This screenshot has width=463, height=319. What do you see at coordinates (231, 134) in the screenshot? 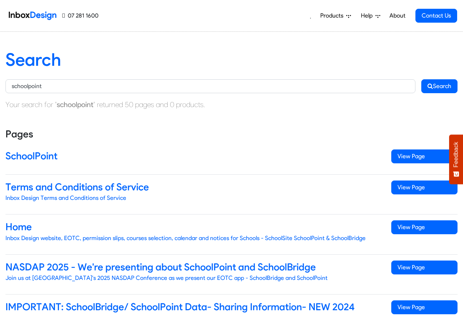
I see `h4: Pages` at bounding box center [231, 134].